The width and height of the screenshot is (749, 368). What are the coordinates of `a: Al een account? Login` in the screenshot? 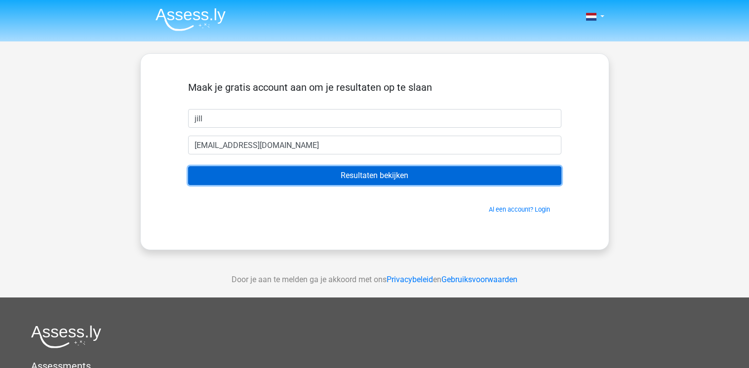 It's located at (519, 209).